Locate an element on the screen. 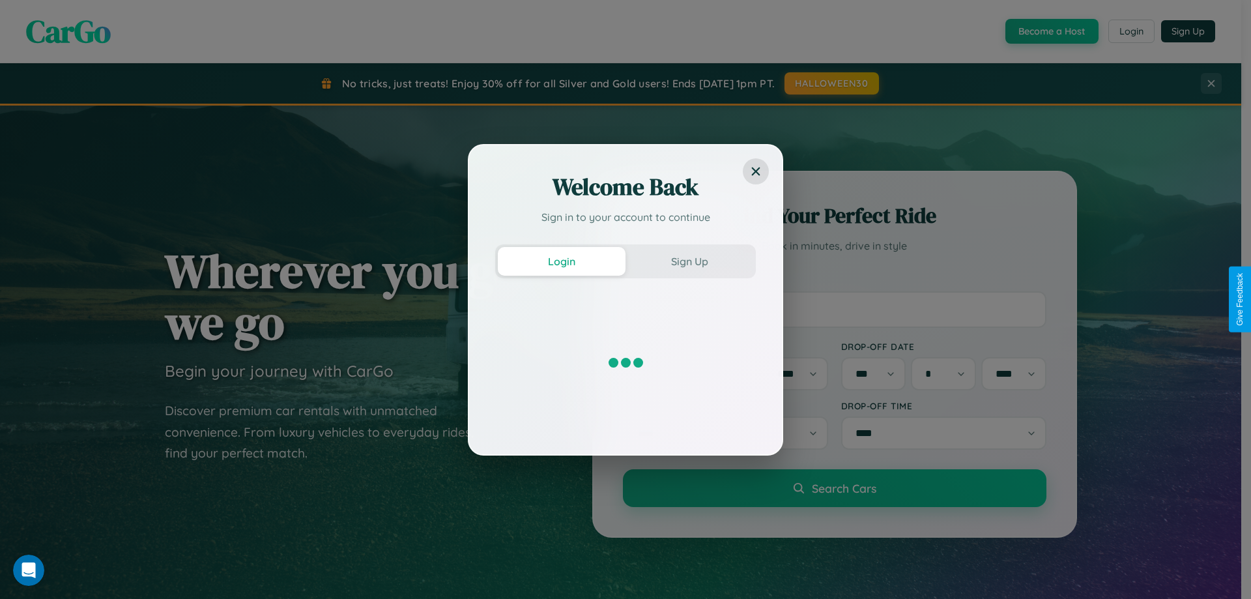 The width and height of the screenshot is (1251, 599). h2: Welcome Back is located at coordinates (625, 187).